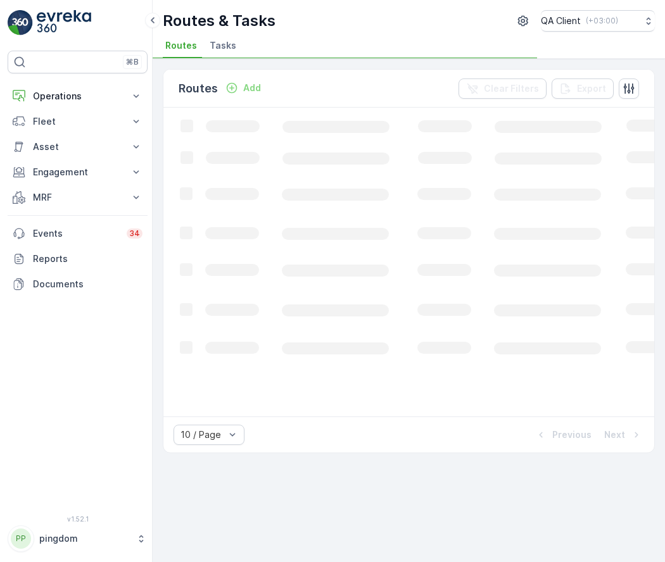  What do you see at coordinates (77, 147) in the screenshot?
I see `p: Asset` at bounding box center [77, 147].